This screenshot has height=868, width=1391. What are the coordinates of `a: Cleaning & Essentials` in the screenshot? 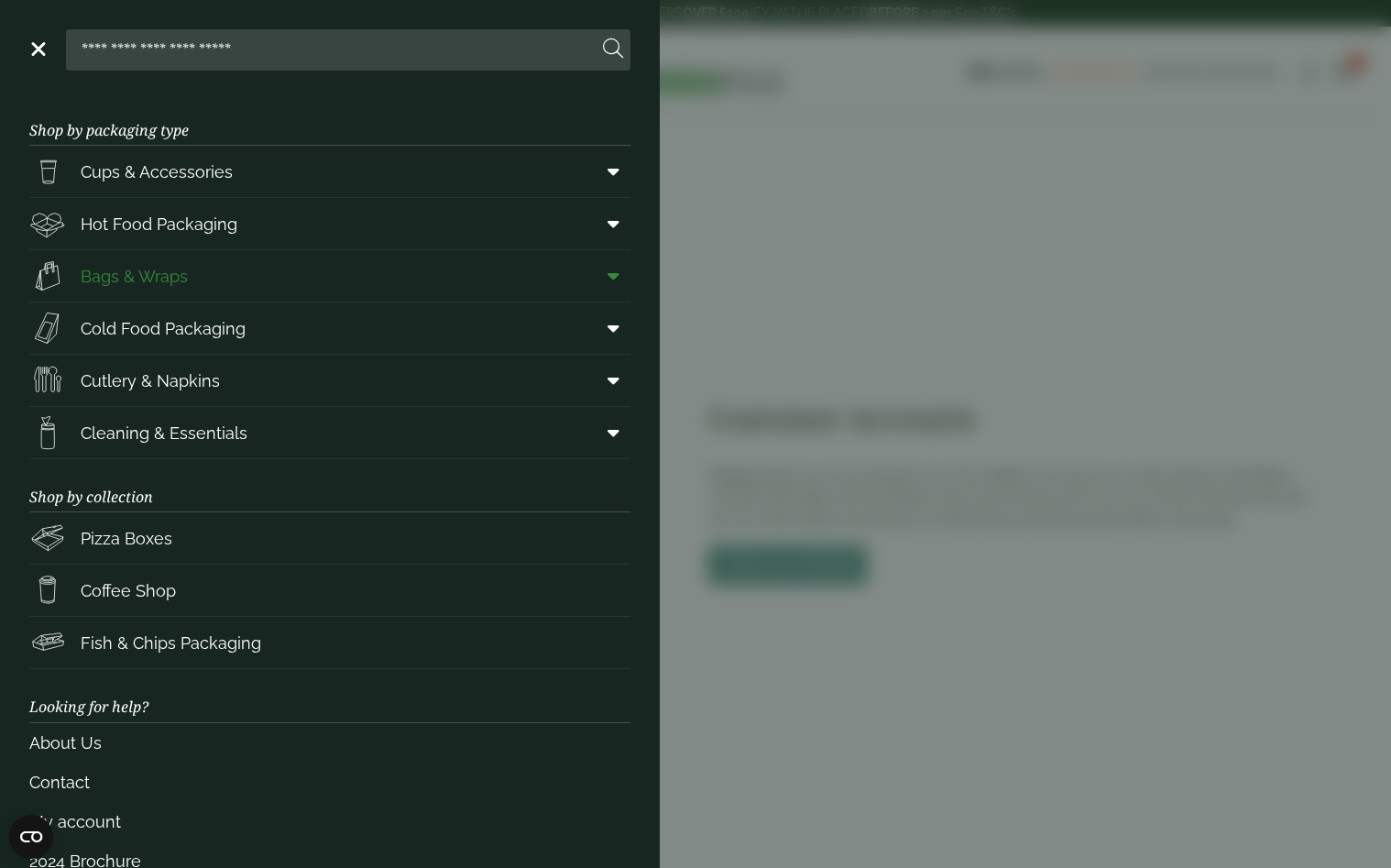 It's located at (330, 432).